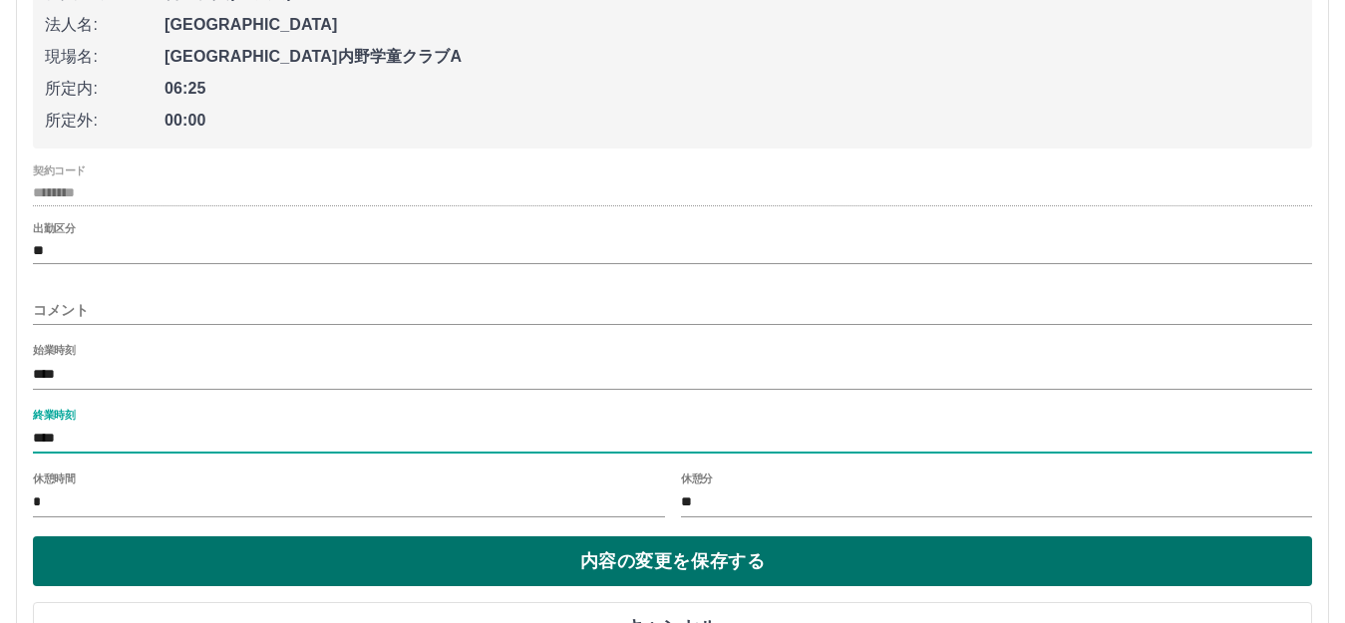  What do you see at coordinates (105, 89) in the screenshot?
I see `span: 所定内:` at bounding box center [105, 89].